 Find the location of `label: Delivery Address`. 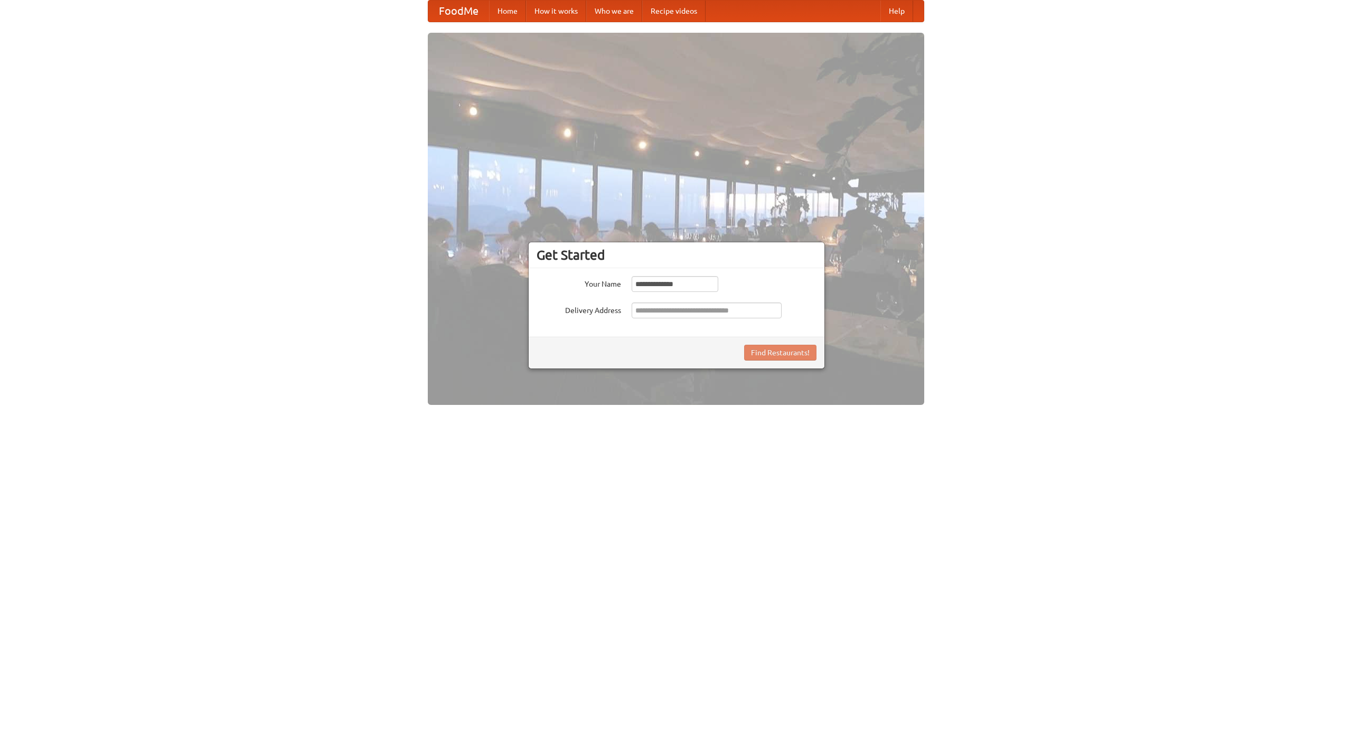

label: Delivery Address is located at coordinates (579, 309).